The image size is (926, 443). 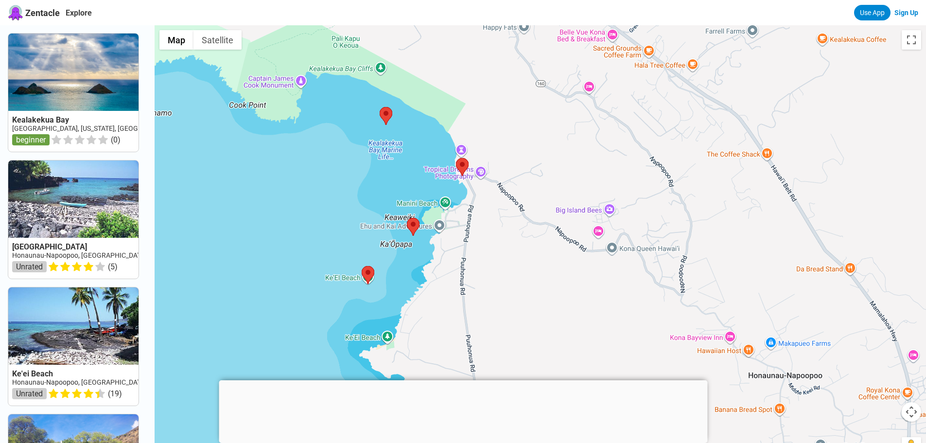 What do you see at coordinates (79, 13) in the screenshot?
I see `a: Explore` at bounding box center [79, 13].